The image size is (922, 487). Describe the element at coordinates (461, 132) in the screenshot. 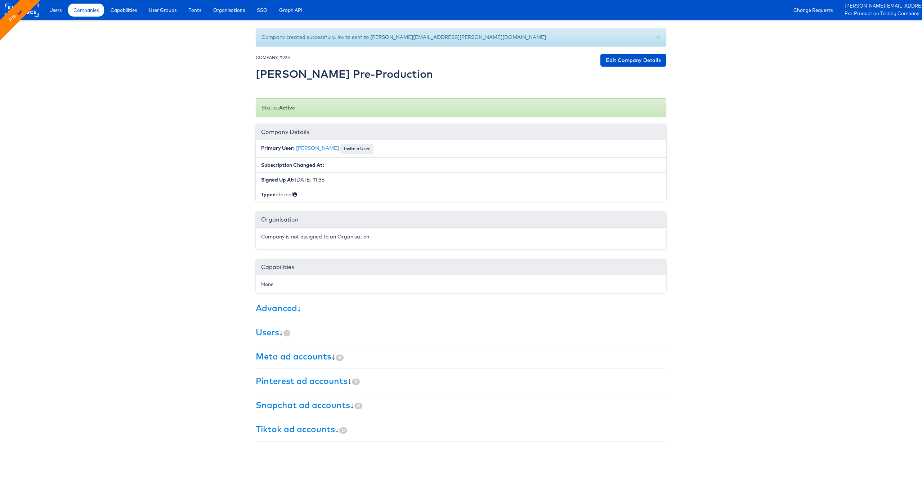

I see `div: Company Details` at that location.